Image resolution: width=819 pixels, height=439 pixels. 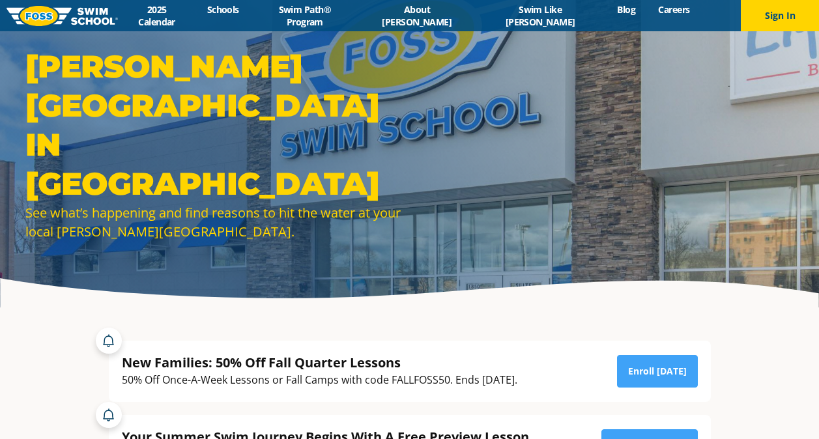 I want to click on a: Blog, so click(x=626, y=9).